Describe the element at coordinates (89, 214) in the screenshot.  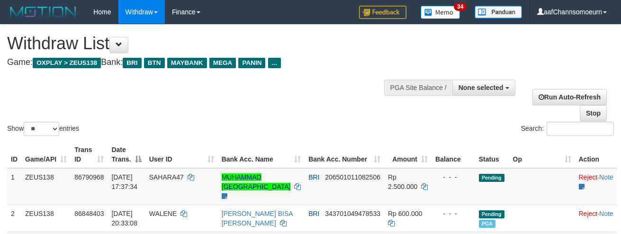
I see `span: 86848403` at that location.